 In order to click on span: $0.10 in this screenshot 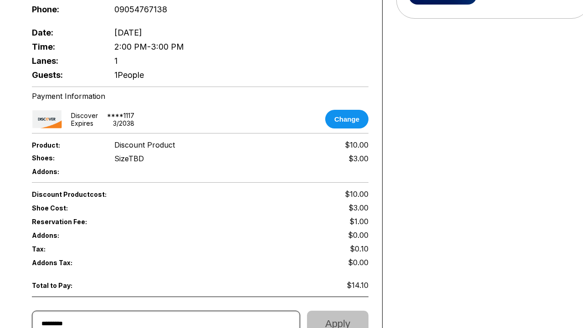, I will do `click(359, 249)`.